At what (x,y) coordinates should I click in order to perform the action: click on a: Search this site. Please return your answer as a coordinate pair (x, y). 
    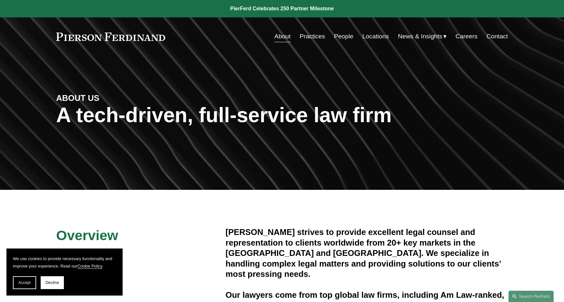
    Looking at the image, I should click on (531, 296).